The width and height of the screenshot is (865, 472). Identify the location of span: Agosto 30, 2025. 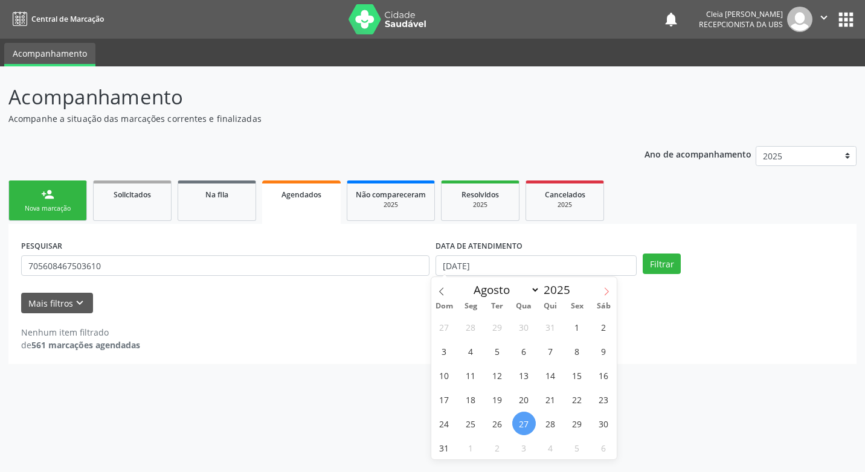
(603, 423).